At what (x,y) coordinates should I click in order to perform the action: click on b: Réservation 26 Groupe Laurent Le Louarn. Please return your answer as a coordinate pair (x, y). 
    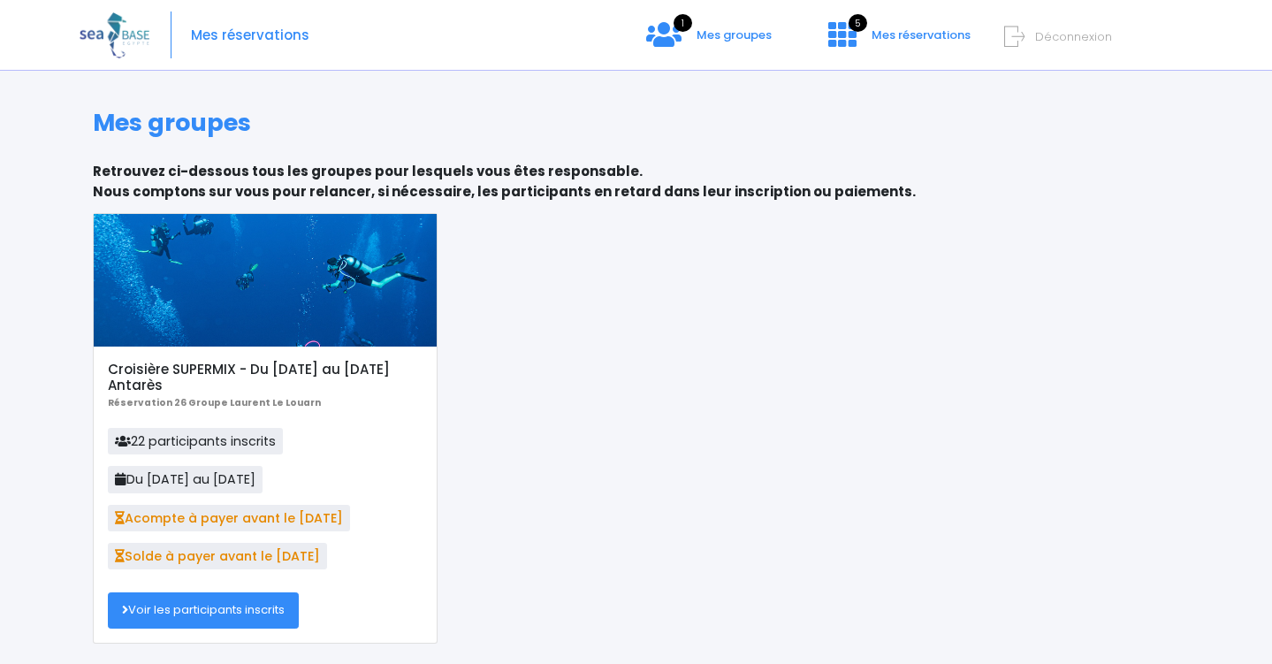
    Looking at the image, I should click on (214, 402).